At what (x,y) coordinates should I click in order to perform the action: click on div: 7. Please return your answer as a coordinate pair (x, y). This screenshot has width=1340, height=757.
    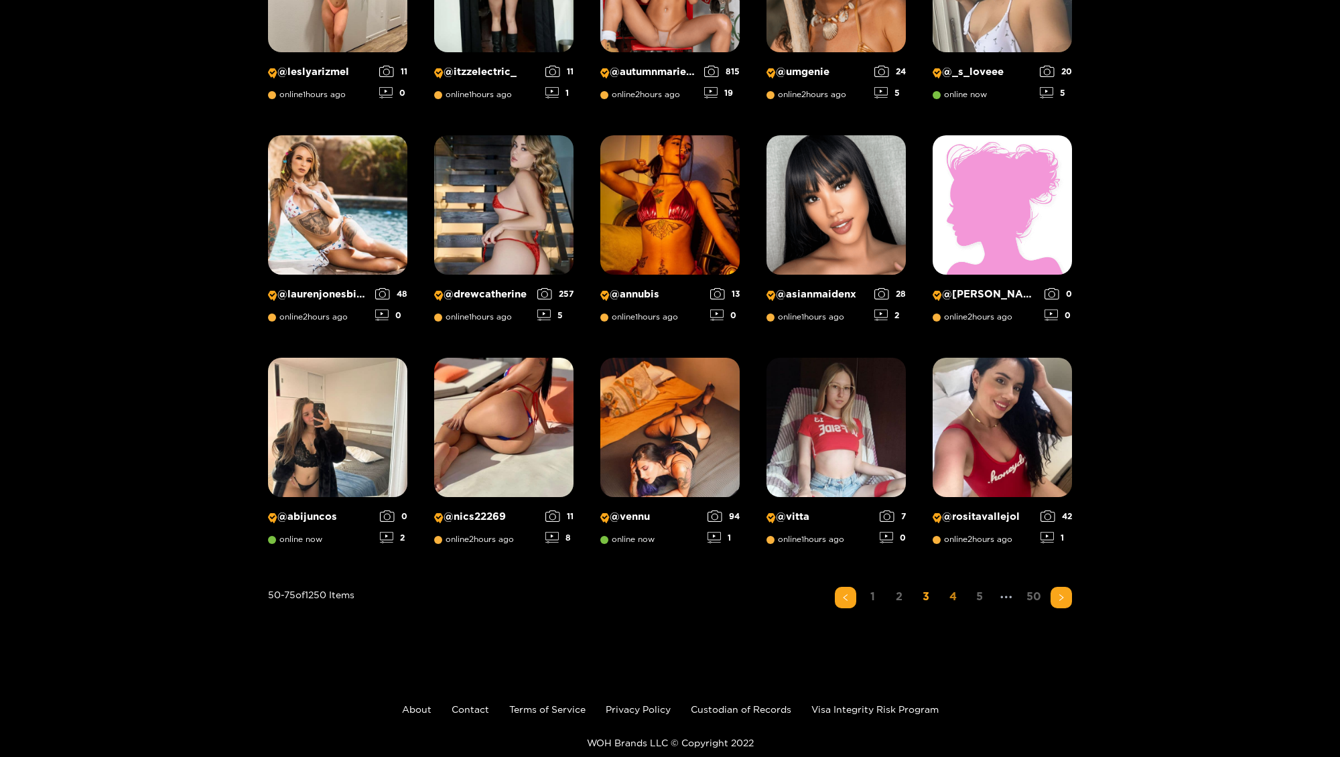
    Looking at the image, I should click on (892, 516).